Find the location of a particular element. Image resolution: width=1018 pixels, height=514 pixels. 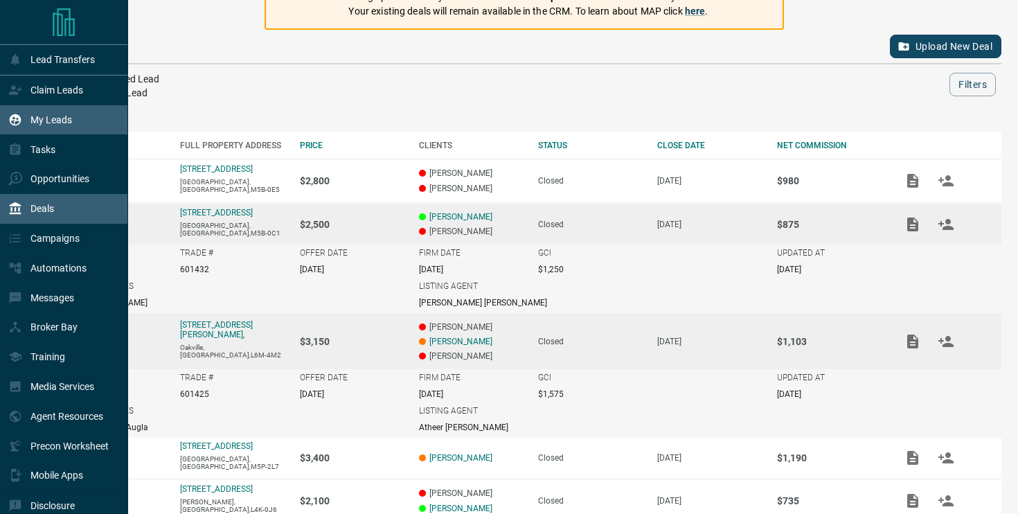

div: FULL PROPERTY ADDRESS is located at coordinates (233, 145).